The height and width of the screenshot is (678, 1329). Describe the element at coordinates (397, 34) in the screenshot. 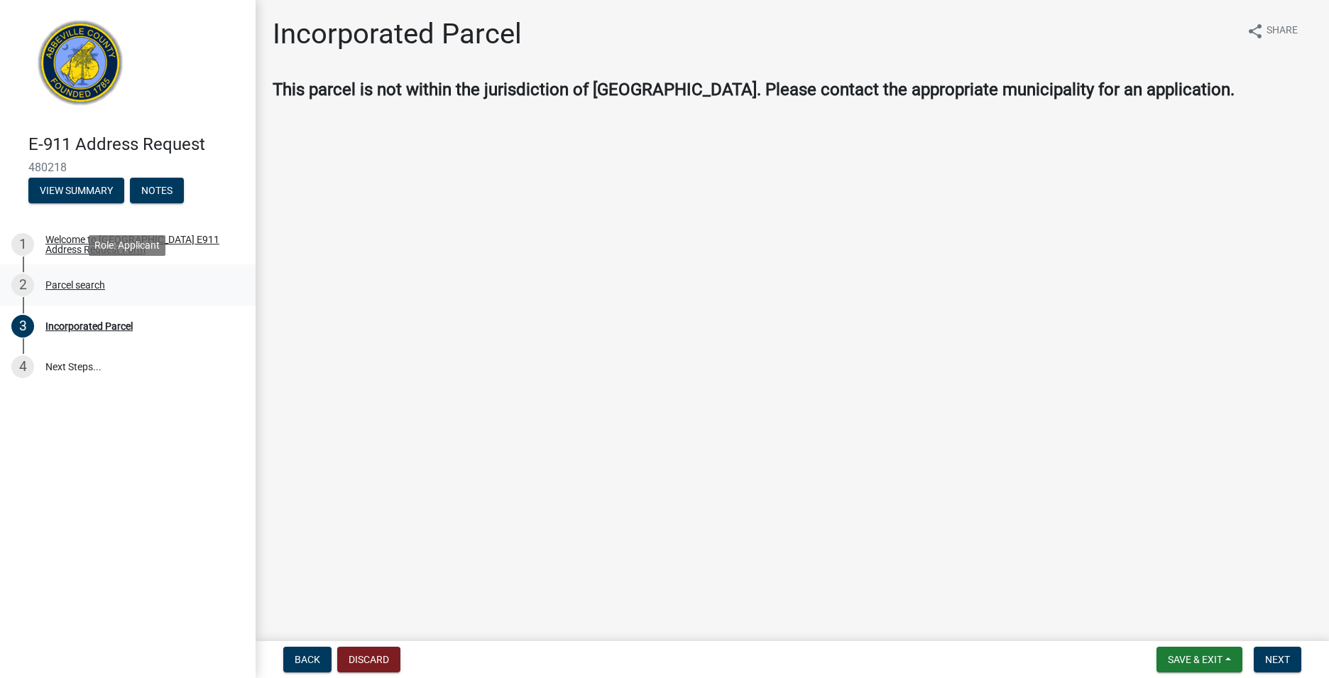

I see `h1: Incorporated Parcel` at that location.